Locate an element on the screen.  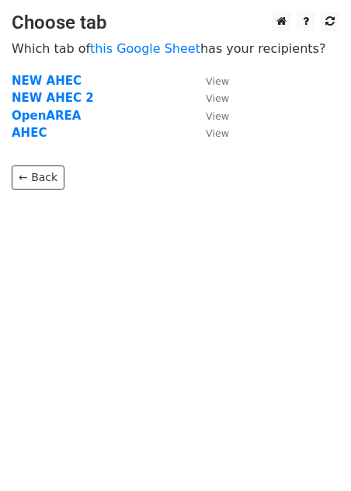
strong: AHEC is located at coordinates (29, 133).